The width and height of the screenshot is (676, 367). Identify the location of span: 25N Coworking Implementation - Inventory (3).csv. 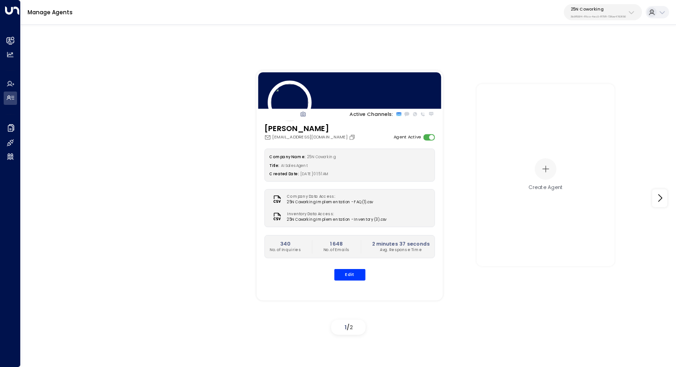
(337, 219).